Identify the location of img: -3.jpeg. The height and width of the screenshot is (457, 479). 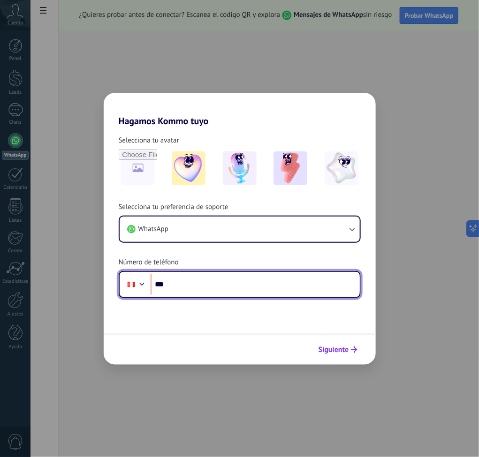
(290, 168).